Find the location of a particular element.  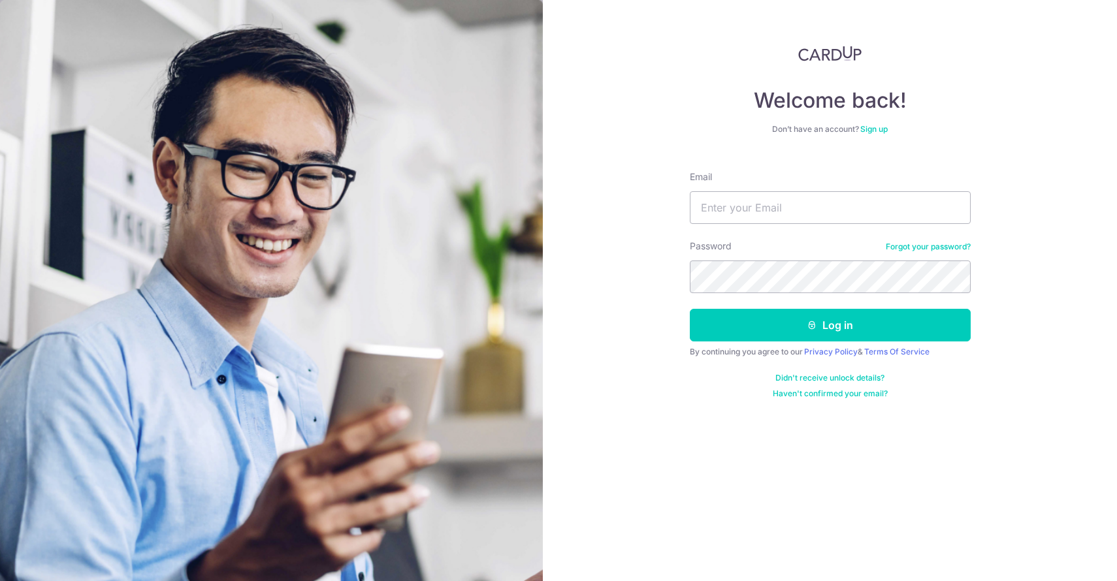

img: CardUp Logo is located at coordinates (830, 54).